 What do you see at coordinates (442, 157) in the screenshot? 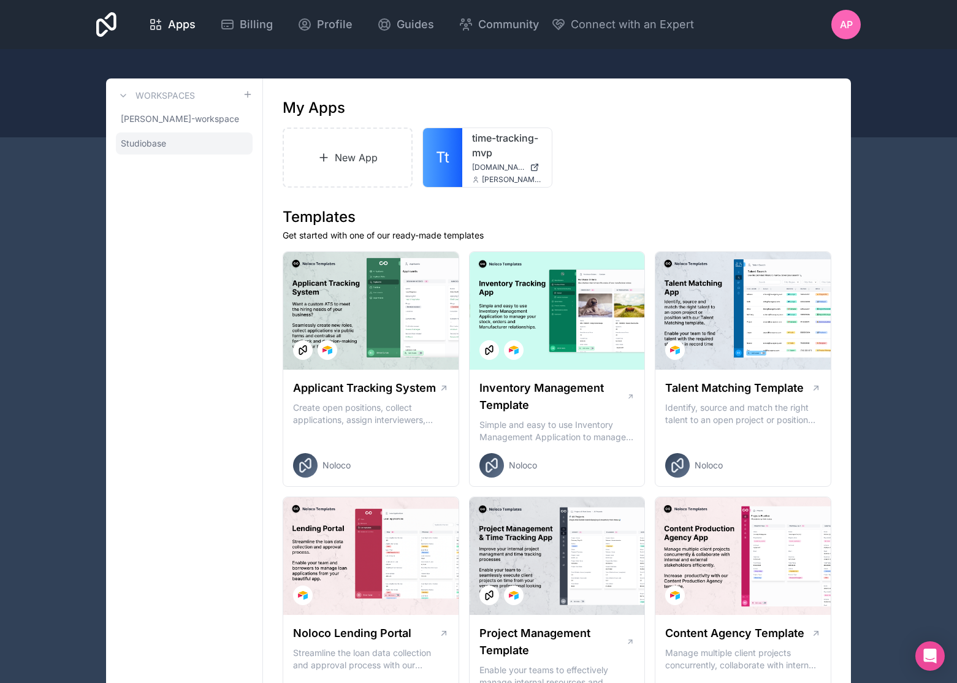
I see `a: Tt` at bounding box center [442, 157].